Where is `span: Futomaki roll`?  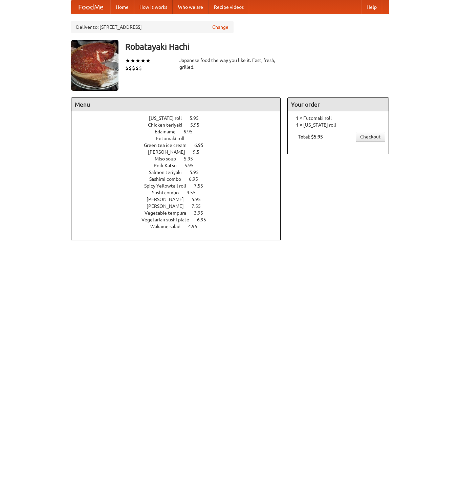
span: Futomaki roll is located at coordinates (174, 139).